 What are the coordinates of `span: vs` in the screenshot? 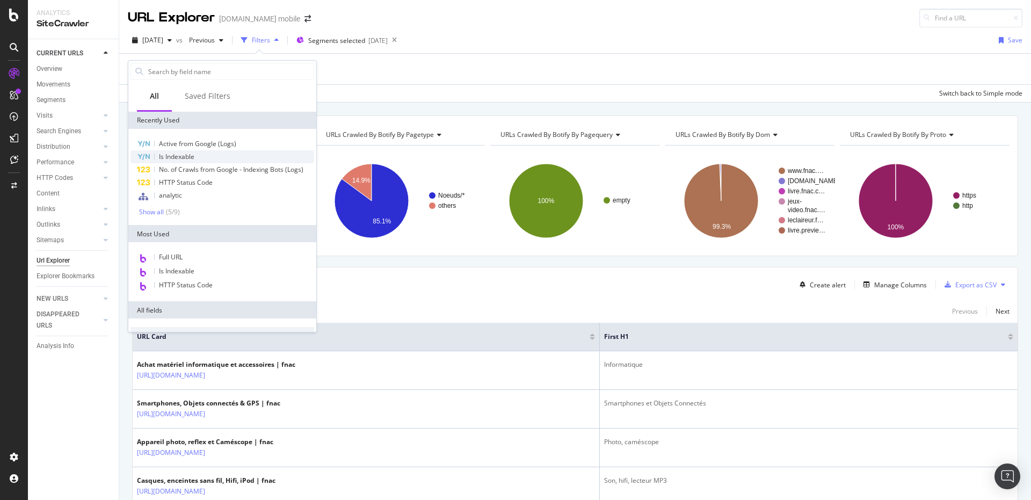 It's located at (180, 40).